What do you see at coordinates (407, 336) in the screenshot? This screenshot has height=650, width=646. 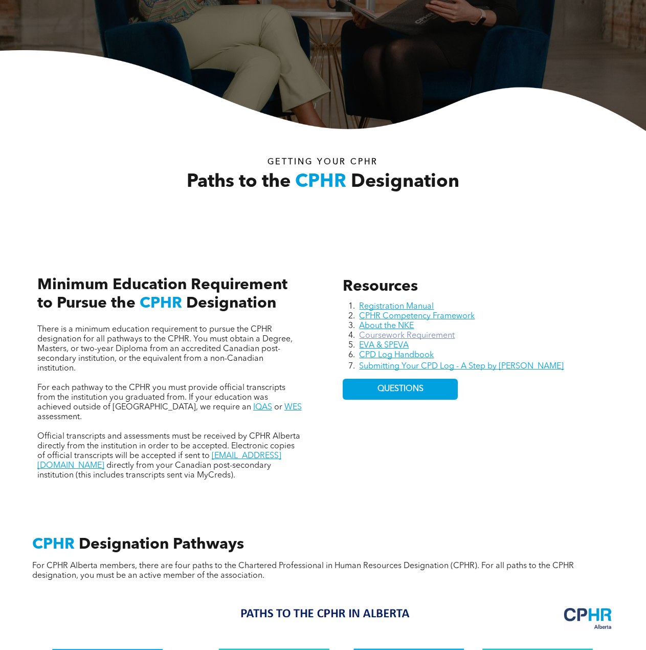 I see `a: Coursework Requirement` at bounding box center [407, 336].